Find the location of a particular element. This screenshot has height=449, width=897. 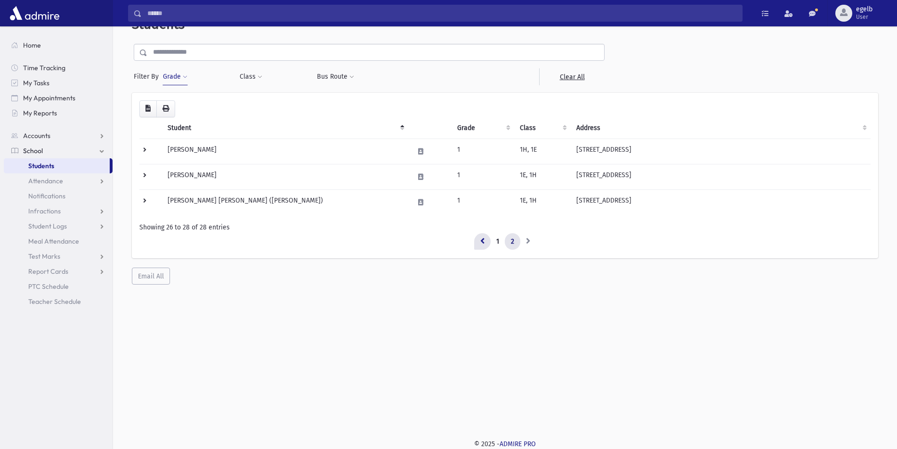

span: Filter By is located at coordinates (148, 76).